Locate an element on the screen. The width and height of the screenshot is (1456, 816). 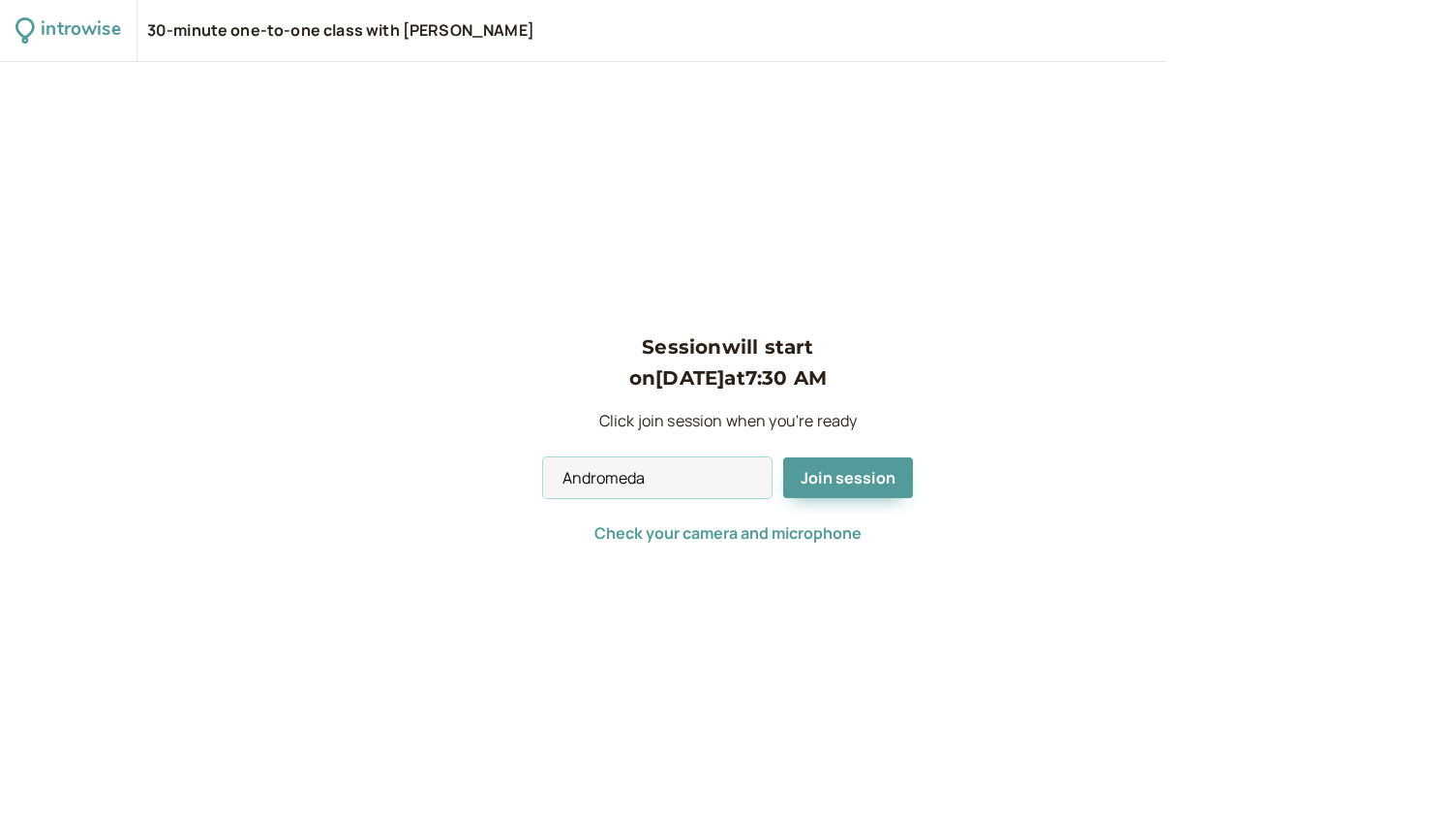
input: Your Name is located at coordinates (657, 478).